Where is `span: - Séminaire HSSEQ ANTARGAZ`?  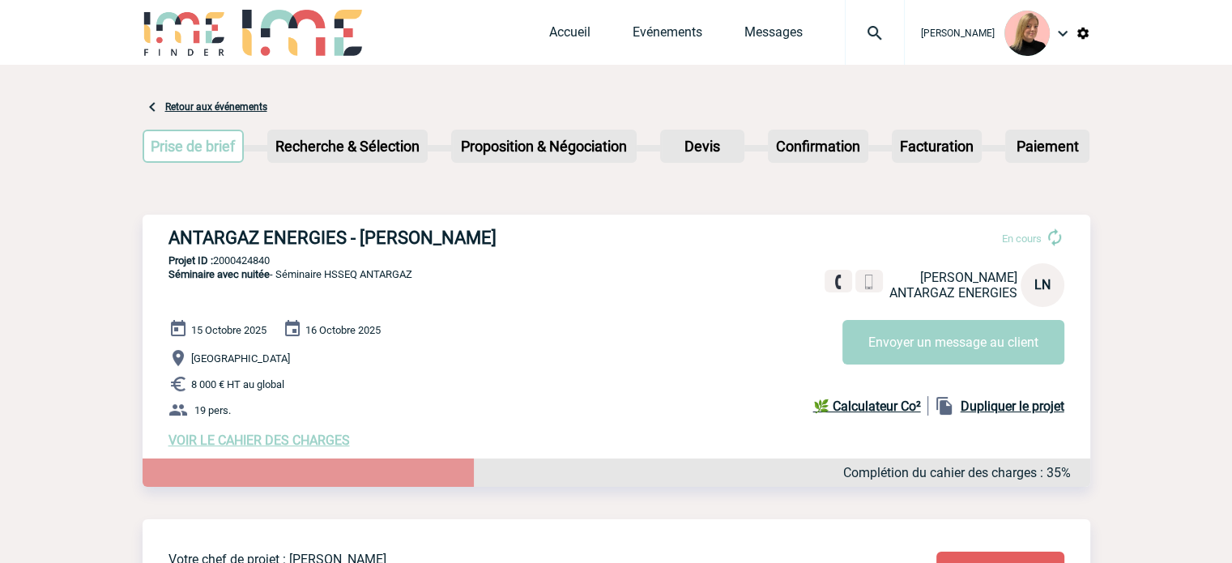 span: - Séminaire HSSEQ ANTARGAZ is located at coordinates (290, 274).